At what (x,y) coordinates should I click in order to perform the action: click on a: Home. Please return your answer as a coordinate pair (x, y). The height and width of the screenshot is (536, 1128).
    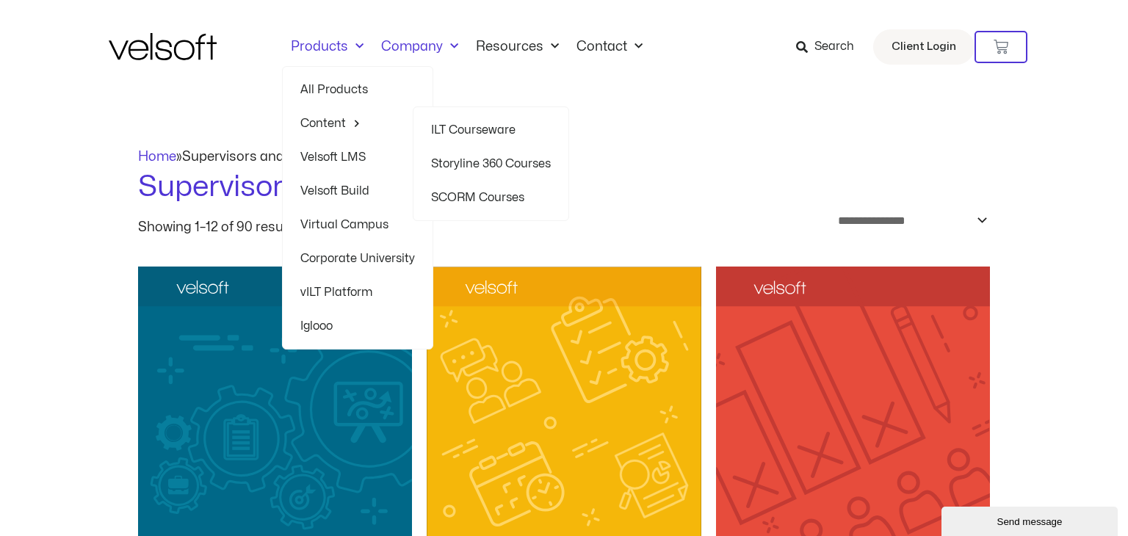
    Looking at the image, I should click on (157, 156).